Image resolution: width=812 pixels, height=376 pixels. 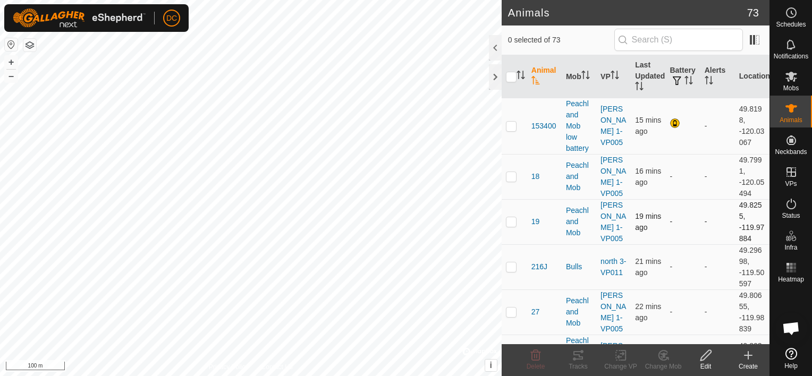 I want to click on span: Notifications, so click(x=791, y=56).